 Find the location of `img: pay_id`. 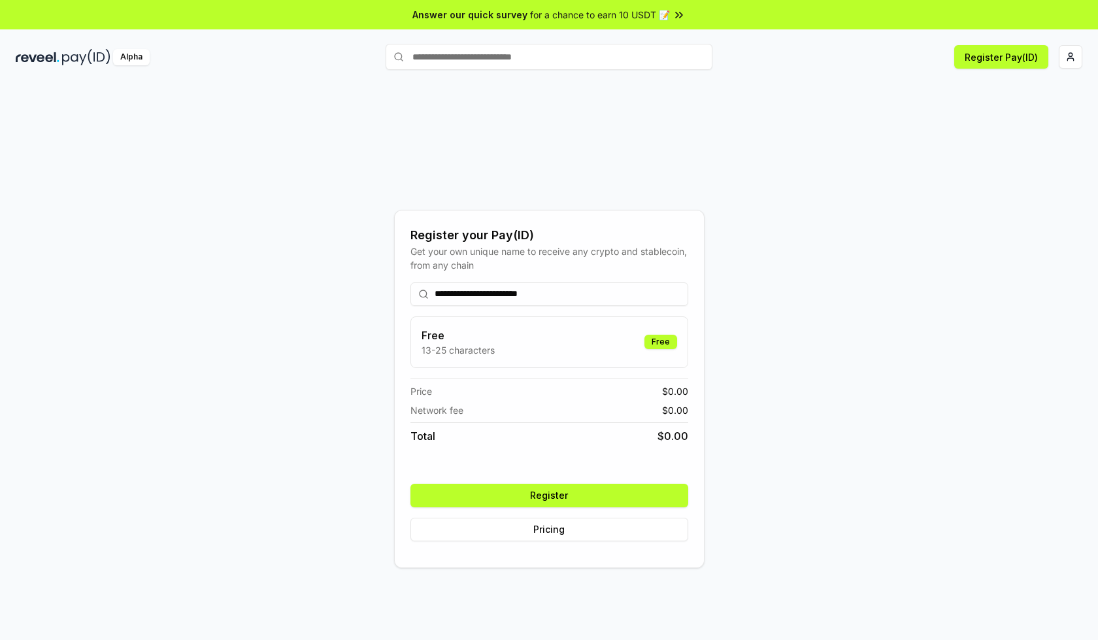

img: pay_id is located at coordinates (86, 57).